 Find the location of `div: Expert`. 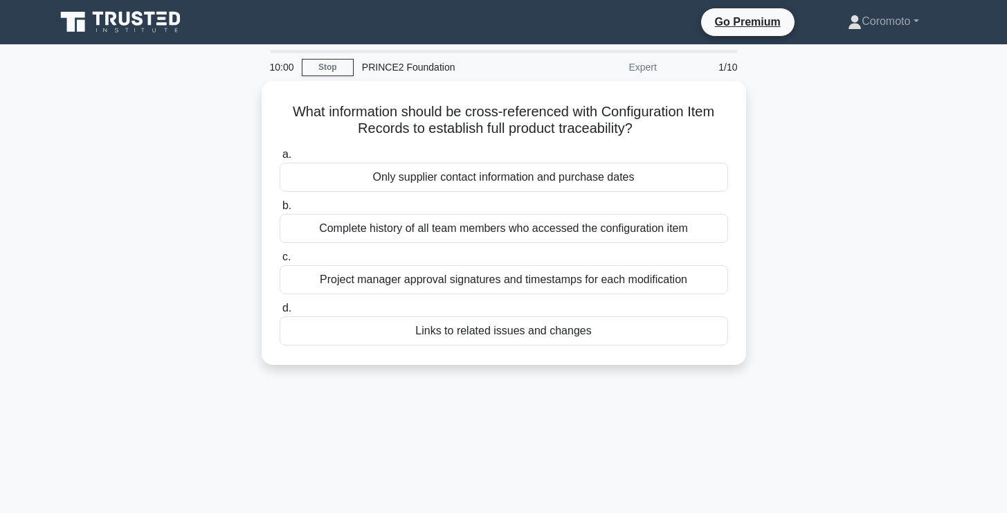

div: Expert is located at coordinates (604, 67).